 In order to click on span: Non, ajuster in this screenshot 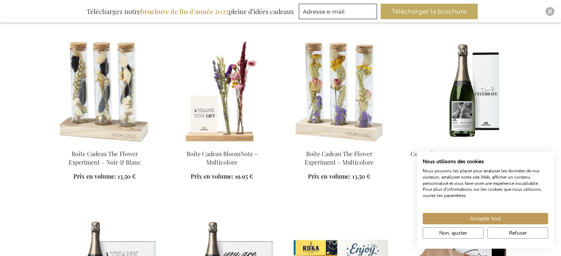, I will do `click(453, 233)`.